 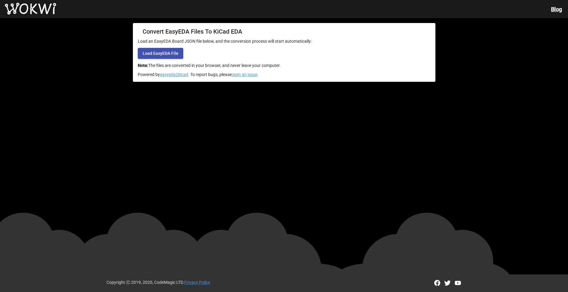 I want to click on a: open an issue, so click(x=244, y=75).